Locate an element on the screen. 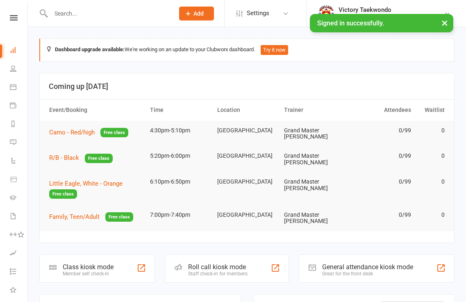  a: Dashboard is located at coordinates (19, 51).